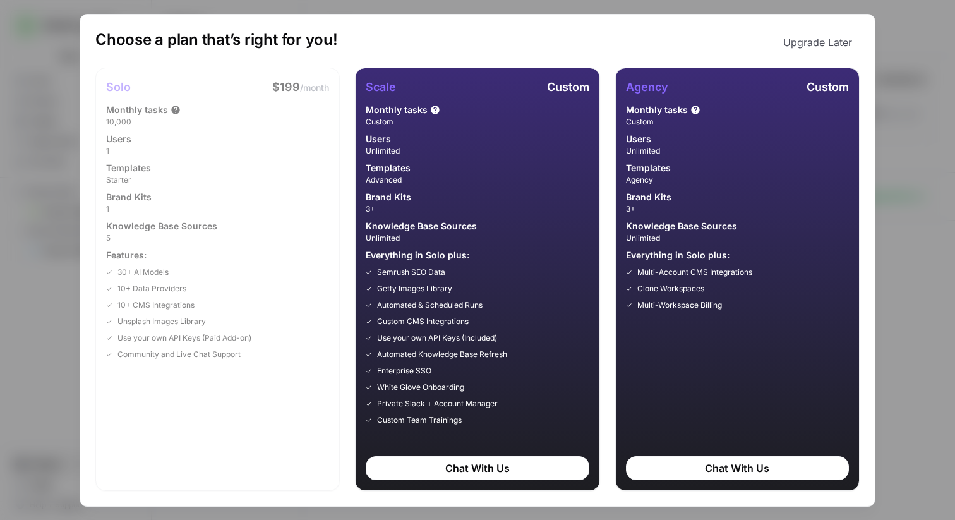 This screenshot has width=955, height=520. What do you see at coordinates (430, 305) in the screenshot?
I see `span: Automated & Scheduled Runs` at bounding box center [430, 305].